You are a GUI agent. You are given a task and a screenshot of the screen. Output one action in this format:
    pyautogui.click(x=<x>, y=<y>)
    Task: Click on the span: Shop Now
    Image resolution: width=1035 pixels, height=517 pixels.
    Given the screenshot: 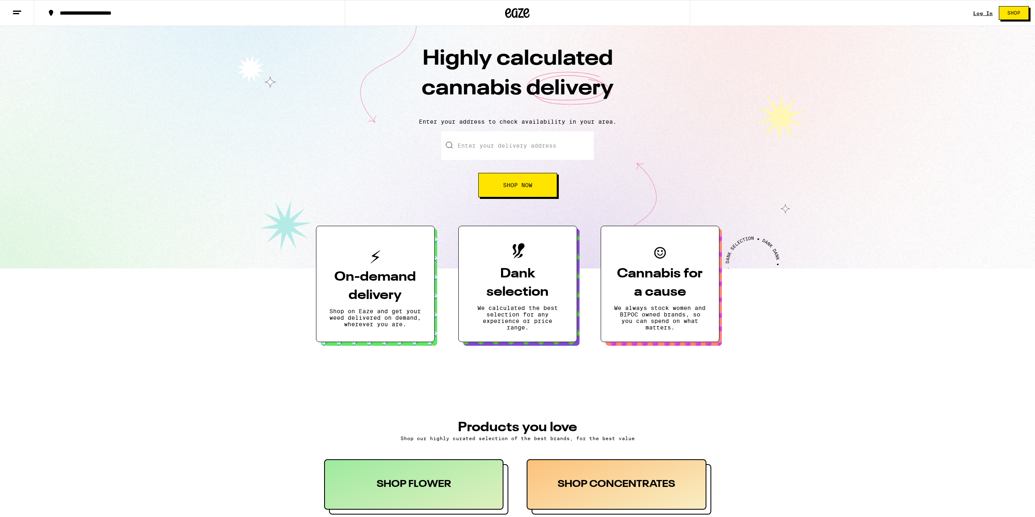 What is the action you would take?
    pyautogui.click(x=518, y=185)
    